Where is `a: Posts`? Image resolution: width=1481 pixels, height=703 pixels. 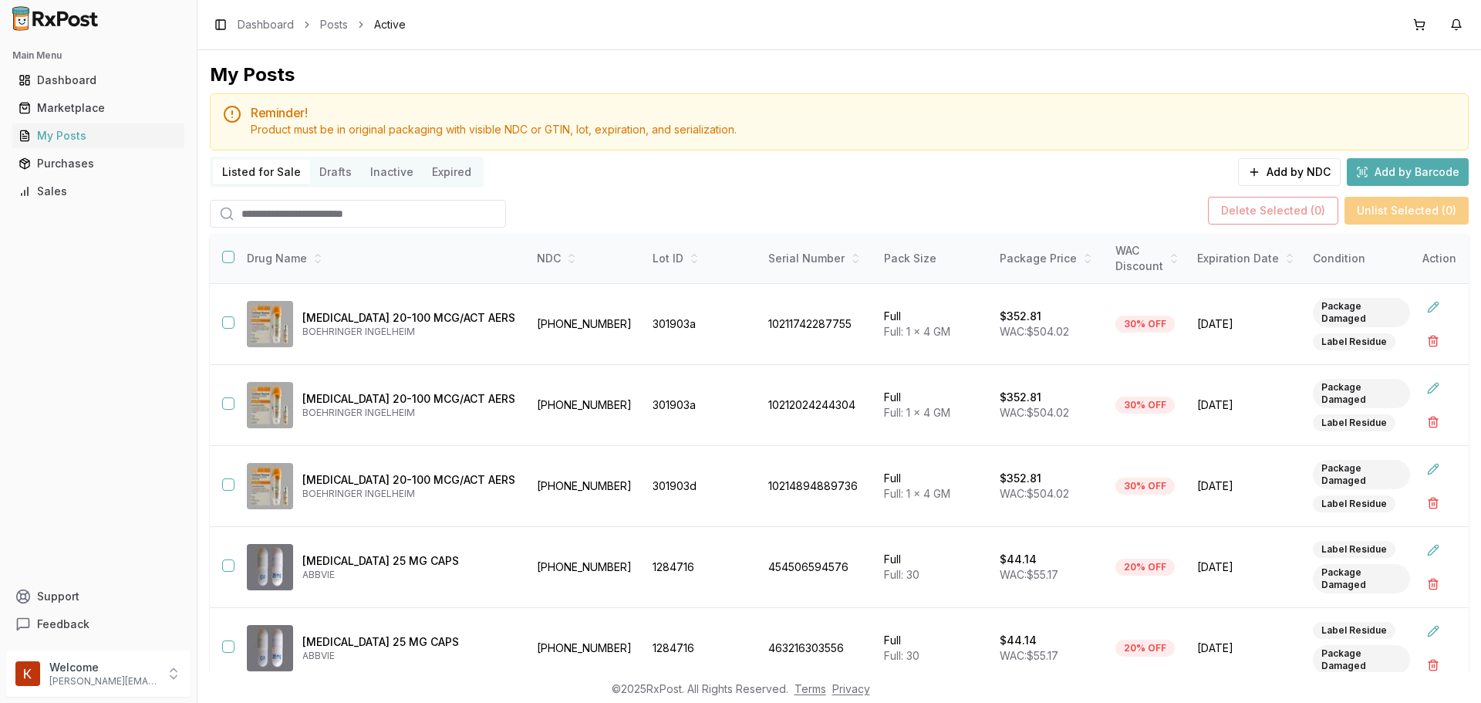
a: Posts is located at coordinates (334, 25).